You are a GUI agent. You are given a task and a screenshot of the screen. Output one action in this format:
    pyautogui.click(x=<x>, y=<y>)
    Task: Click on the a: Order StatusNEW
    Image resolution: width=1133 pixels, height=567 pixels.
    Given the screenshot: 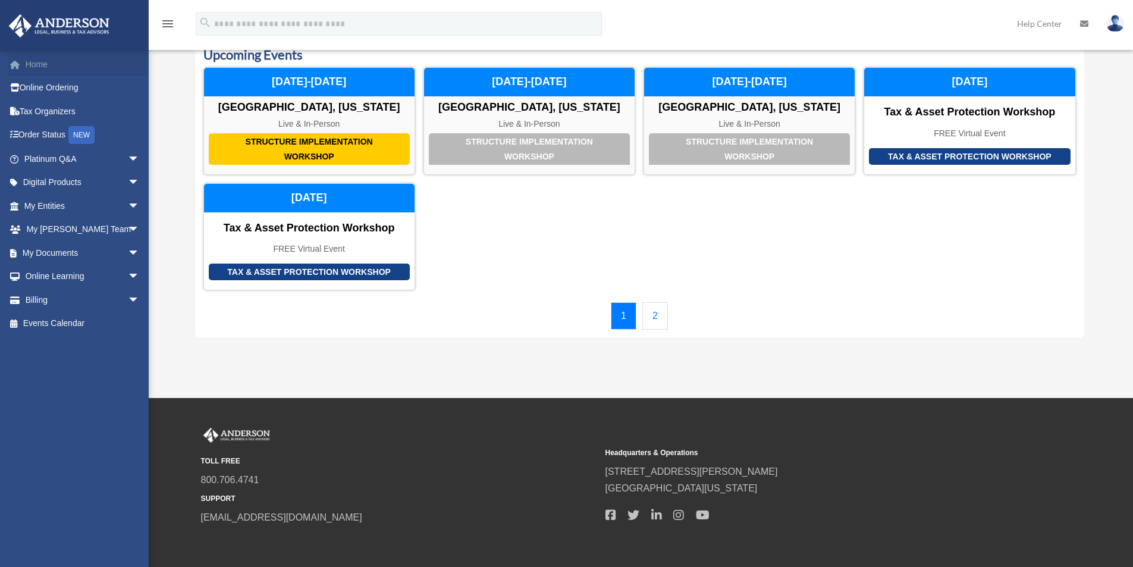 What is the action you would take?
    pyautogui.click(x=83, y=135)
    